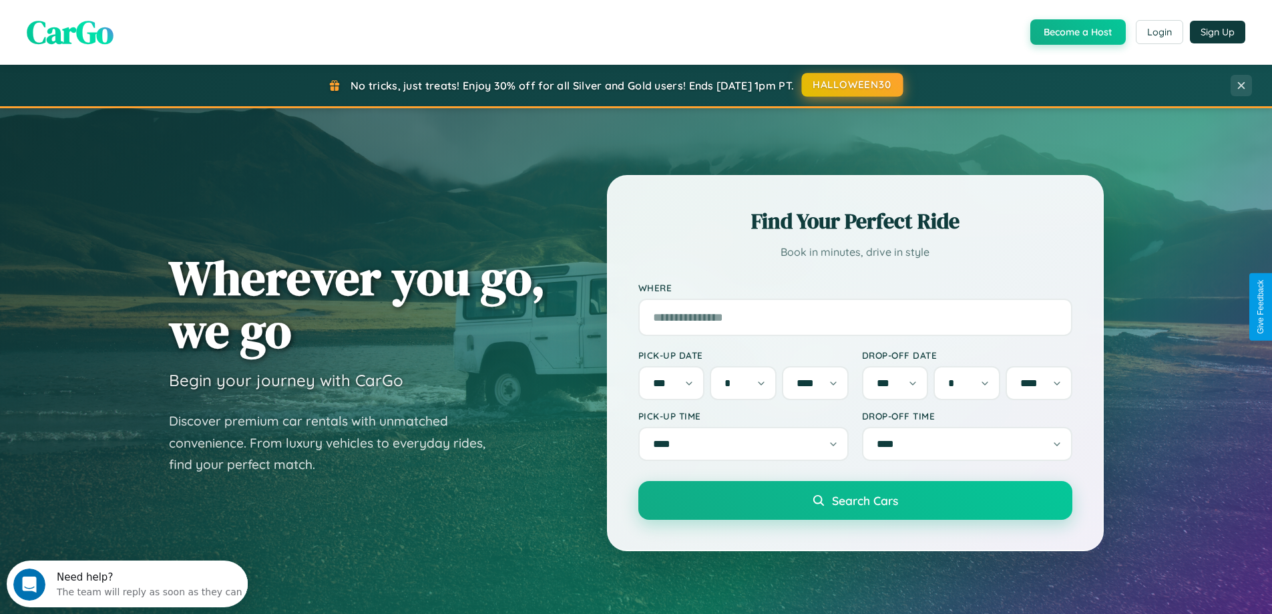 Image resolution: width=1272 pixels, height=614 pixels. I want to click on label: Pick-up Time, so click(743, 415).